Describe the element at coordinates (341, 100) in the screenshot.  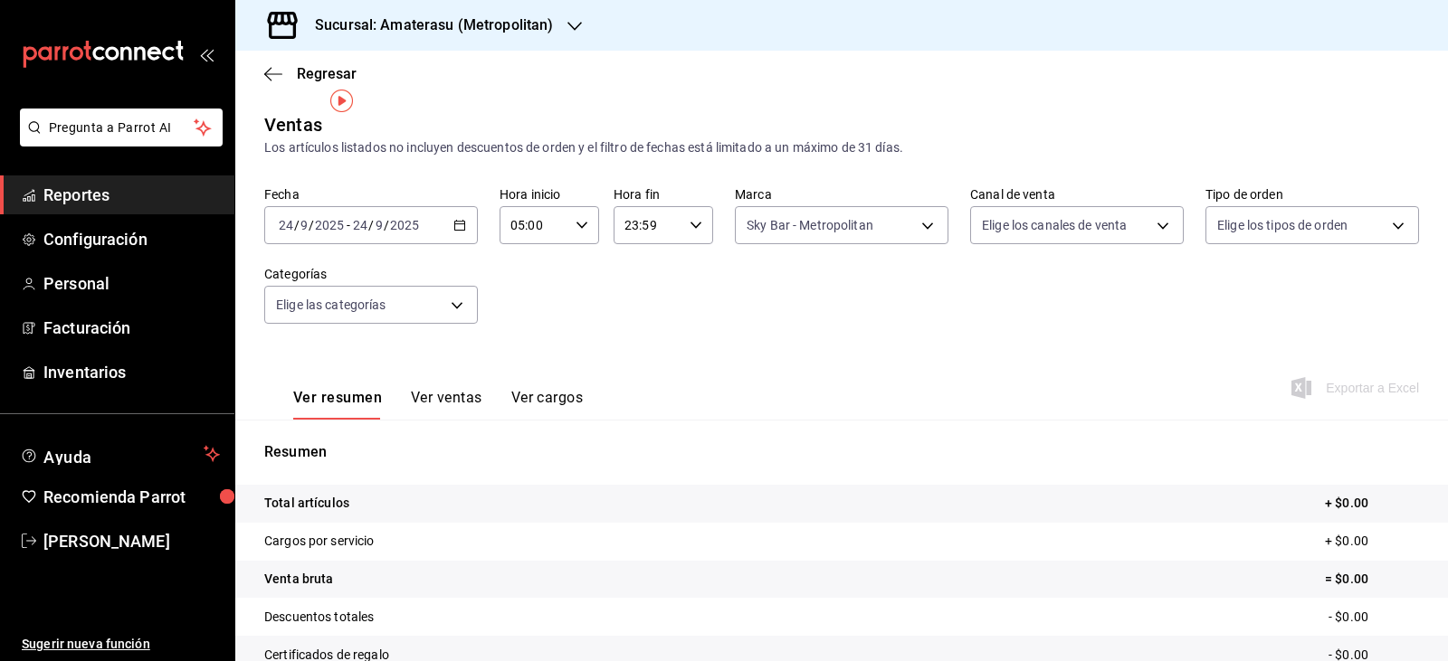
I see `button: Tooltip marker` at that location.